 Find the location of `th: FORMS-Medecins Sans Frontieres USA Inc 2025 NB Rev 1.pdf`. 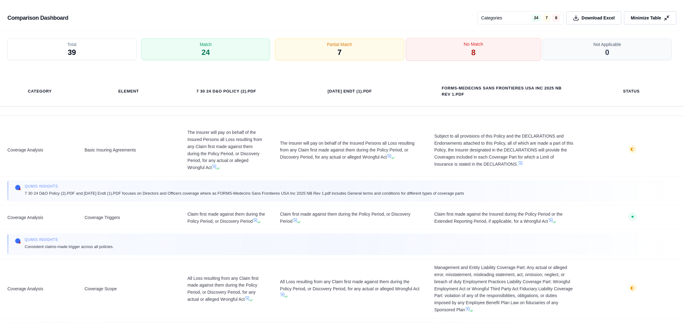

th: FORMS-Medecins Sans Frontieres USA Inc 2025 NB Rev 1.pdf is located at coordinates (504, 91).